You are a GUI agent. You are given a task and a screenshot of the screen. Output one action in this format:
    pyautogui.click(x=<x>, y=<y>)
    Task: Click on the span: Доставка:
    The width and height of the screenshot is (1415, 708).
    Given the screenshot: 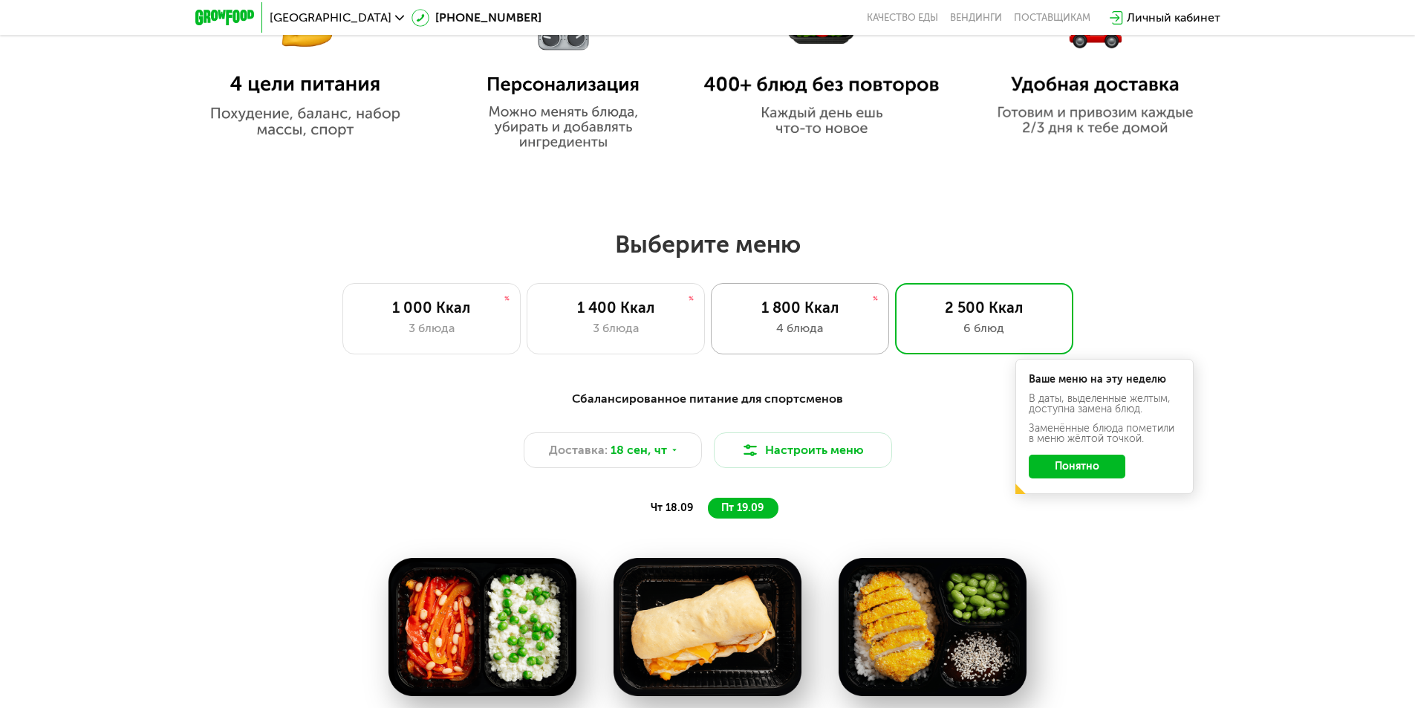 What is the action you would take?
    pyautogui.click(x=578, y=450)
    